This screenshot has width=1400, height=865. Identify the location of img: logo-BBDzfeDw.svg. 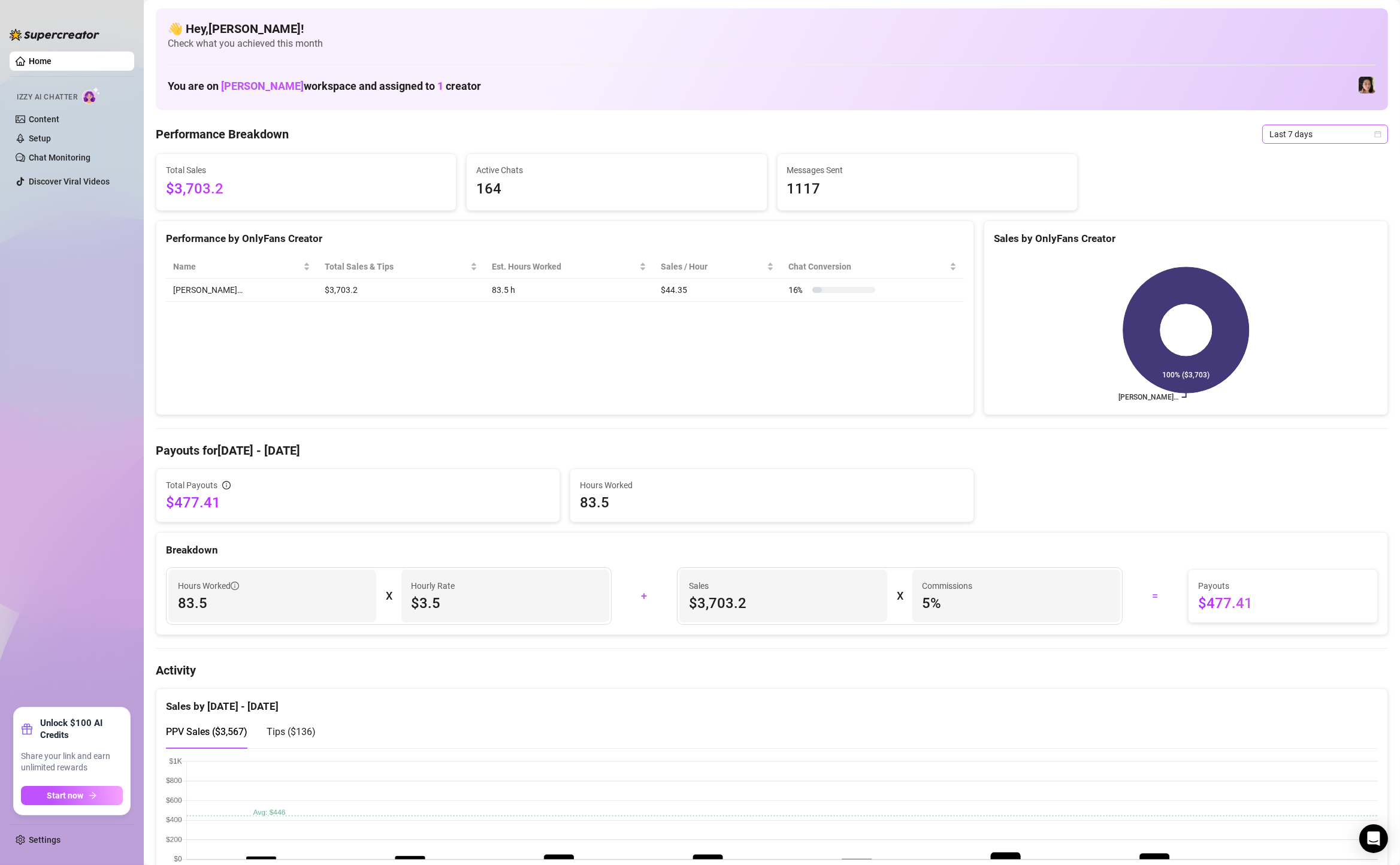
(55, 35).